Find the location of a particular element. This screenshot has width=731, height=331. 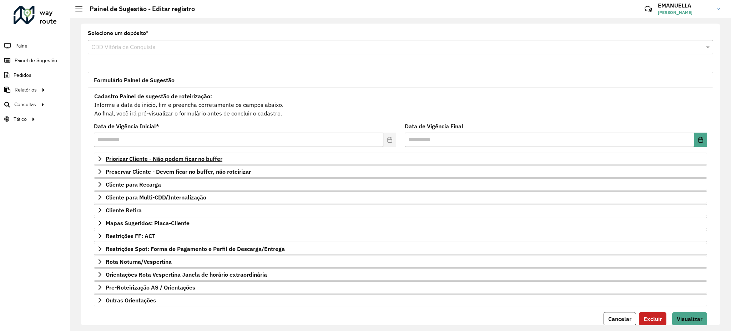

a: Outras Orientações is located at coordinates (401, 300).